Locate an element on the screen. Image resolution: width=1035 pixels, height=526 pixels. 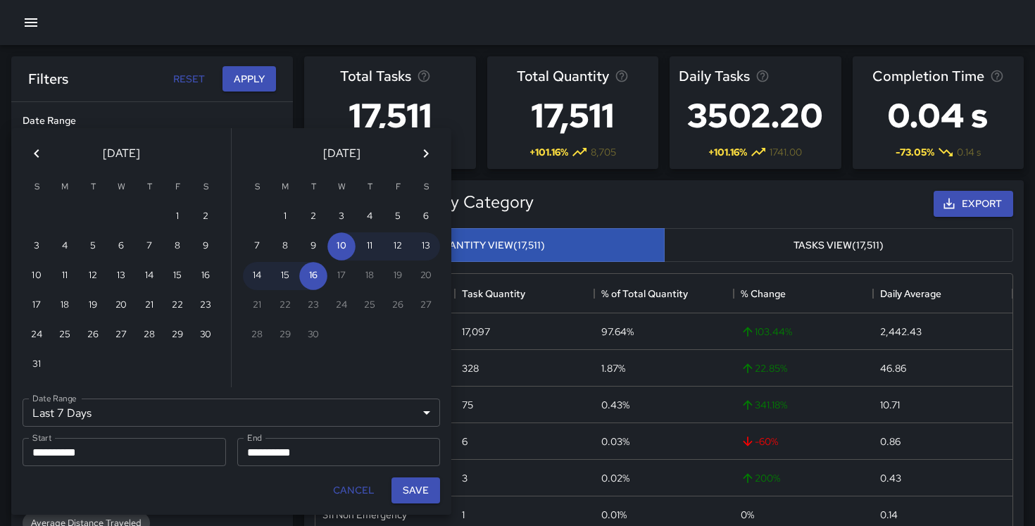
button: 29 is located at coordinates (177, 335).